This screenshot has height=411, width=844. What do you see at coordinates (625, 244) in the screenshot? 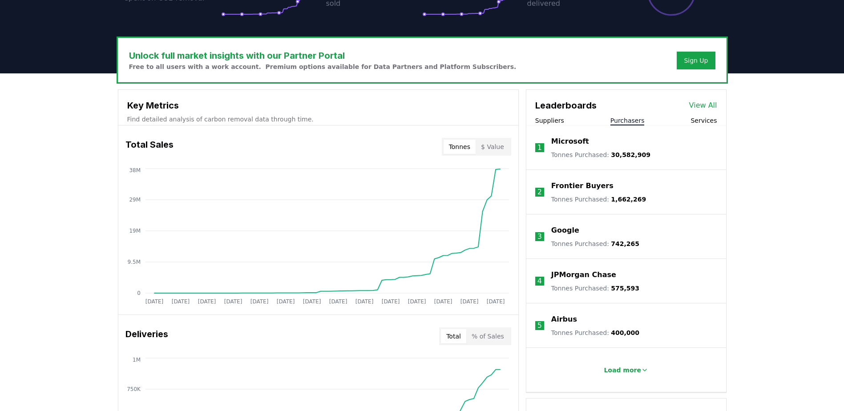
I see `span: 742,265` at bounding box center [625, 244].